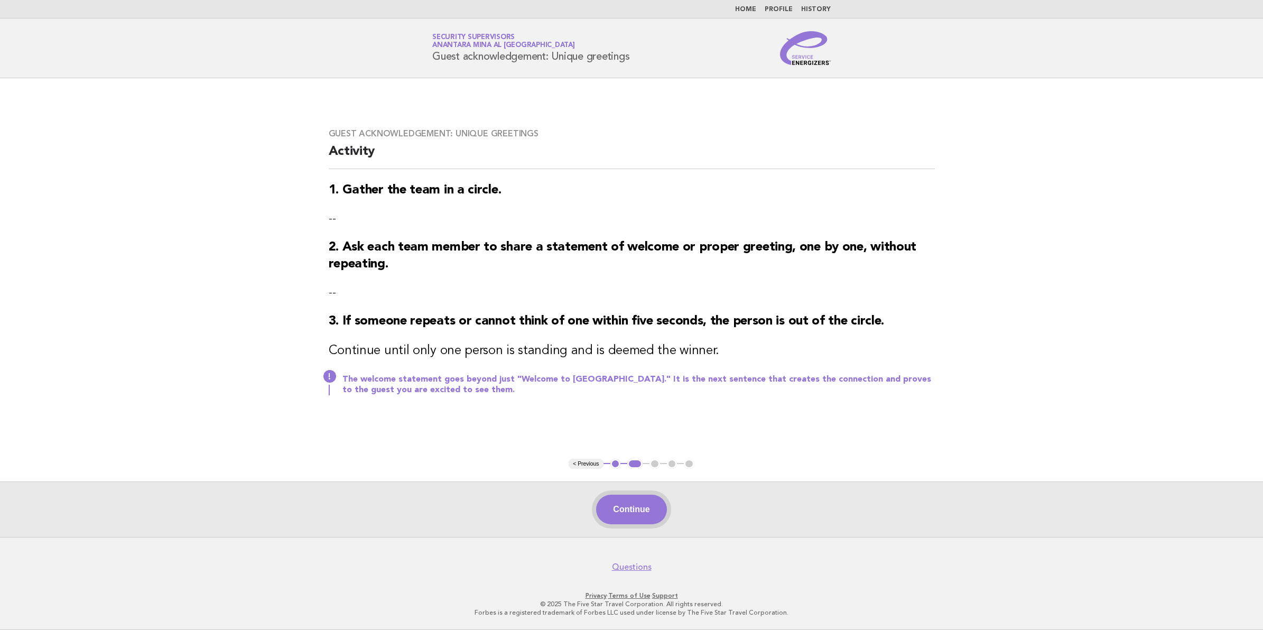 The height and width of the screenshot is (630, 1263). Describe the element at coordinates (415, 190) in the screenshot. I see `strong: 1. Gather the team in a circle.` at that location.